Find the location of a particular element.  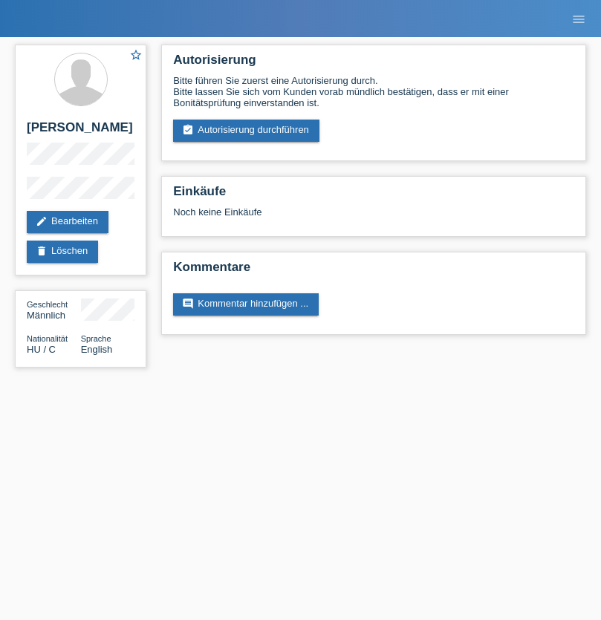

span: English is located at coordinates (97, 349).